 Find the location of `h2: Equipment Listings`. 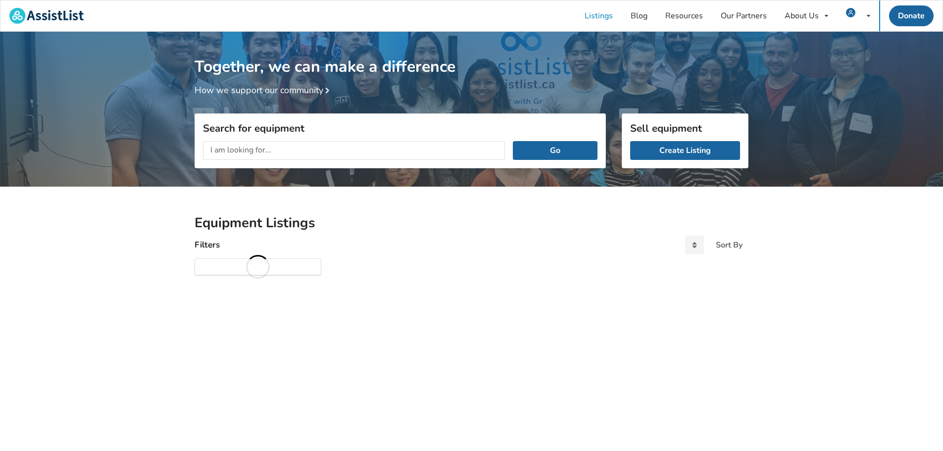

h2: Equipment Listings is located at coordinates (471, 223).